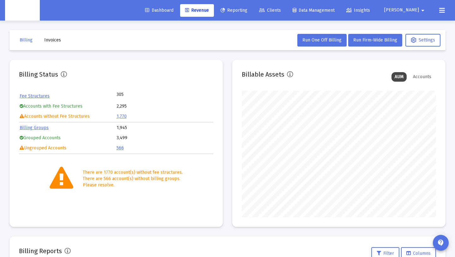 This screenshot has height=257, width=455. What do you see at coordinates (385, 253) in the screenshot?
I see `span: Filter` at bounding box center [385, 253].